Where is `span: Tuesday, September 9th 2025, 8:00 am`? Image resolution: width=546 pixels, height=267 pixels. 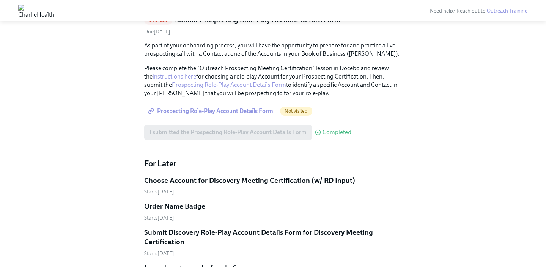
span: Tuesday, September 9th 2025, 8:00 am is located at coordinates (159, 192).